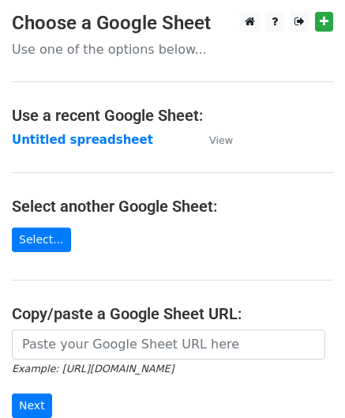 The height and width of the screenshot is (418, 345). I want to click on input: Paste your Google Sheet URL here, so click(168, 344).